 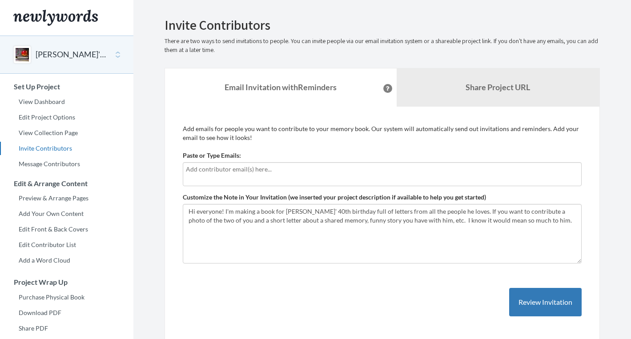 What do you see at coordinates (382, 169) in the screenshot?
I see `input: Add contributor email(s) here...` at bounding box center [382, 169].